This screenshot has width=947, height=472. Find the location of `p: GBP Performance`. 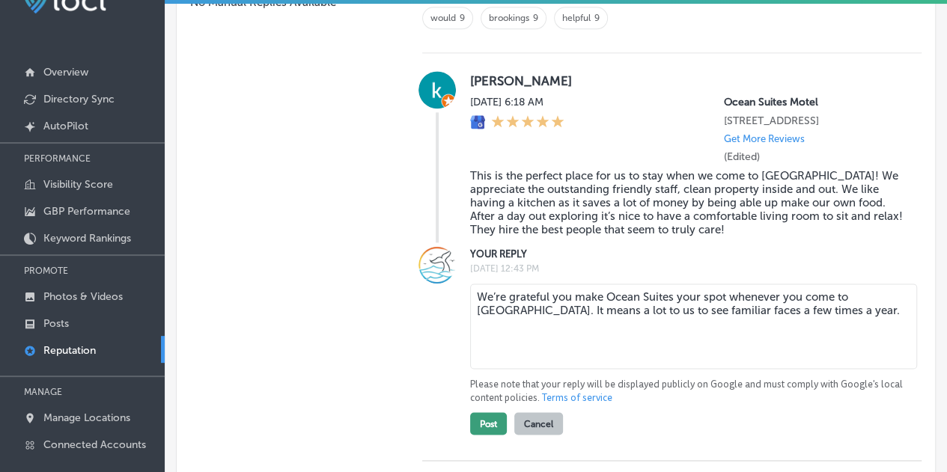

p: GBP Performance is located at coordinates (87, 211).